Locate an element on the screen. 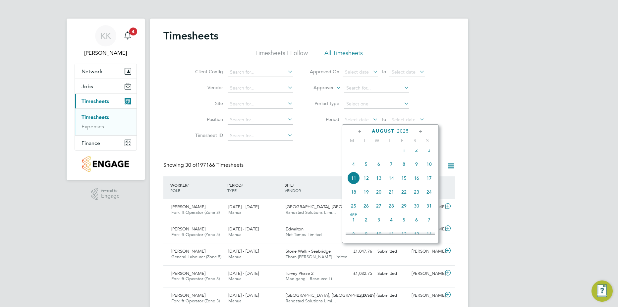 This screenshot has height=307, width=618. span: 19 is located at coordinates (366, 192).